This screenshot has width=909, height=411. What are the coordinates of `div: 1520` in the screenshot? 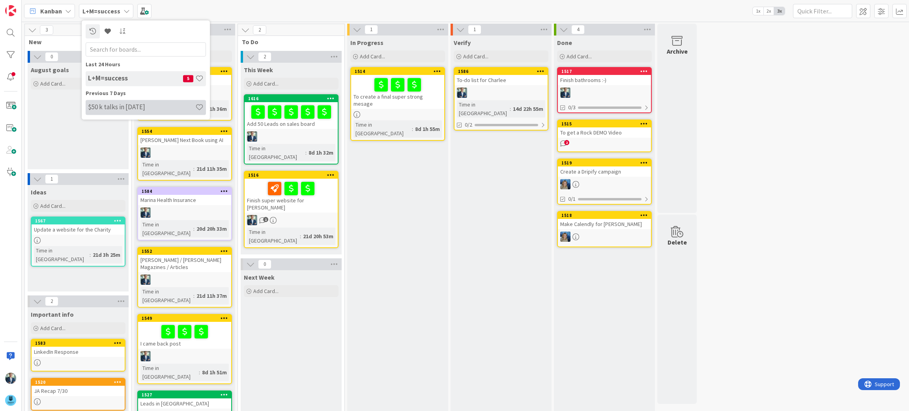 It's located at (80, 382).